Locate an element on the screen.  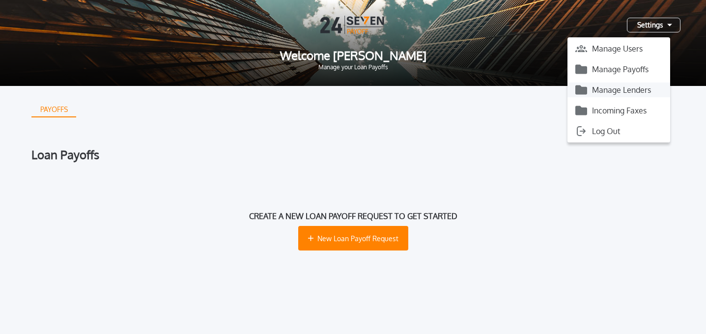
button: Incoming Faxes is located at coordinates (619, 111).